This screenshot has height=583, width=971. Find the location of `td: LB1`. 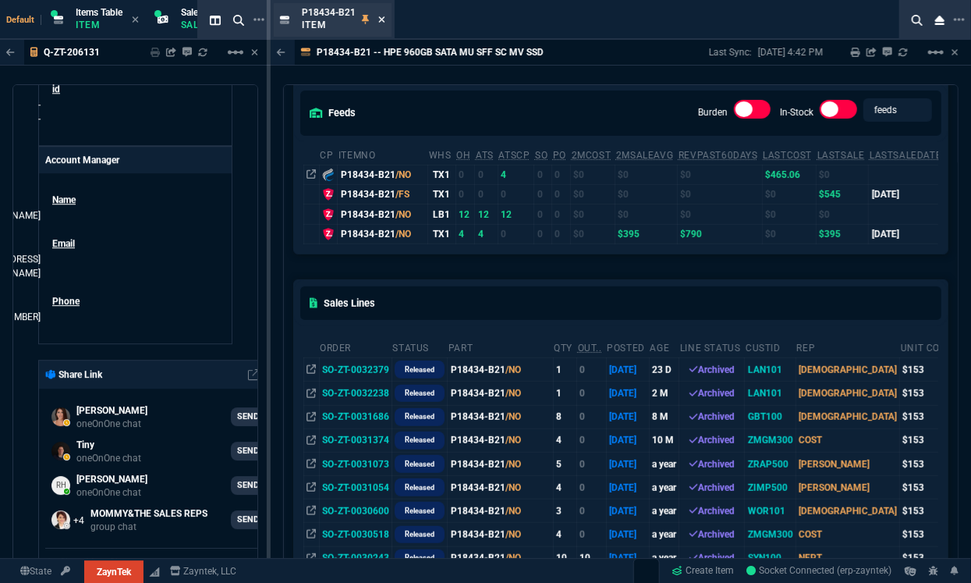

td: LB1 is located at coordinates (441, 214).